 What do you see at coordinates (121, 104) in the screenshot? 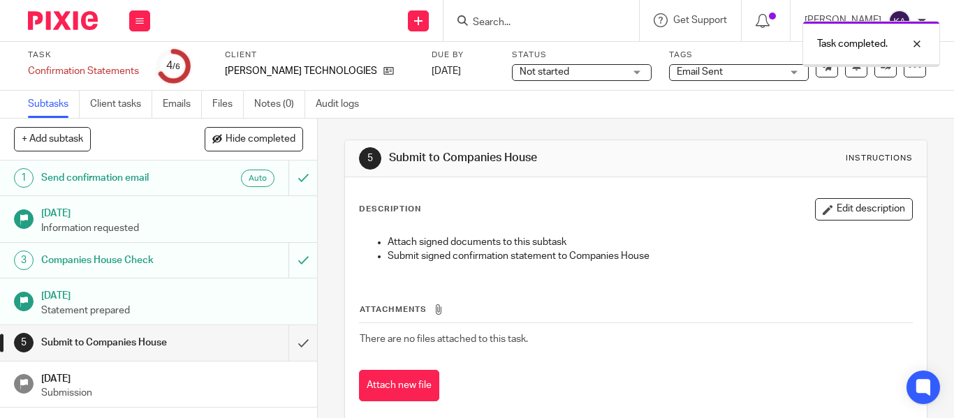
I see `a: Client tasks` at bounding box center [121, 104].